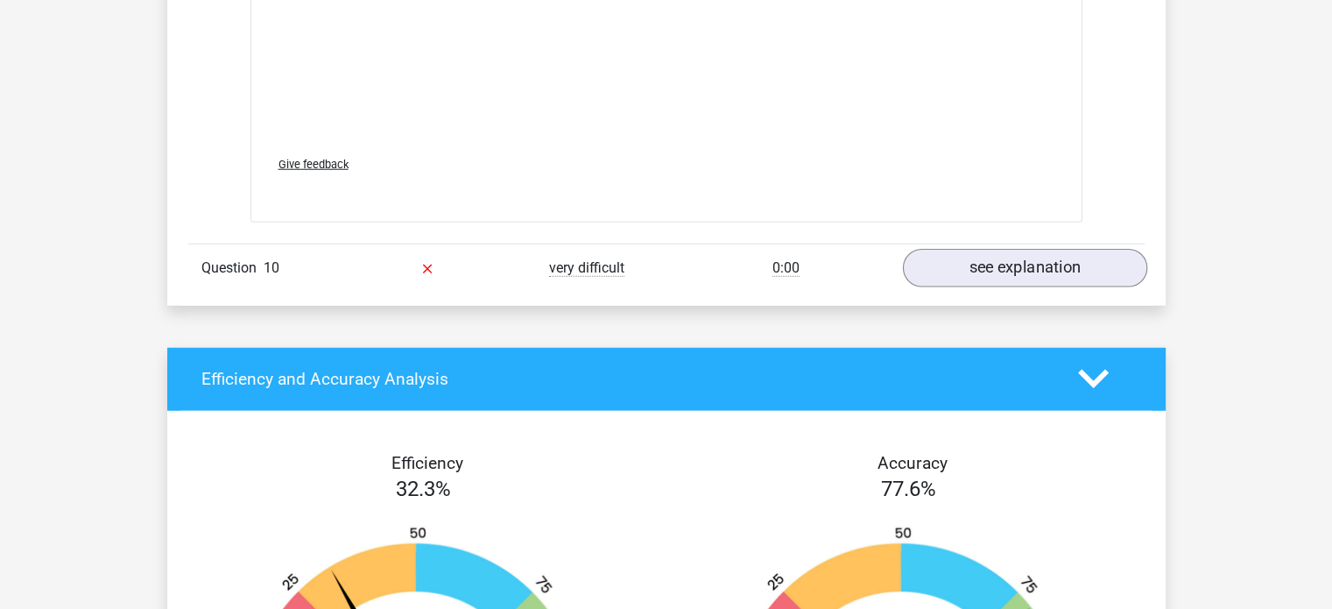 The image size is (1332, 609). What do you see at coordinates (913, 463) in the screenshot?
I see `h4: Accuracy` at bounding box center [913, 463].